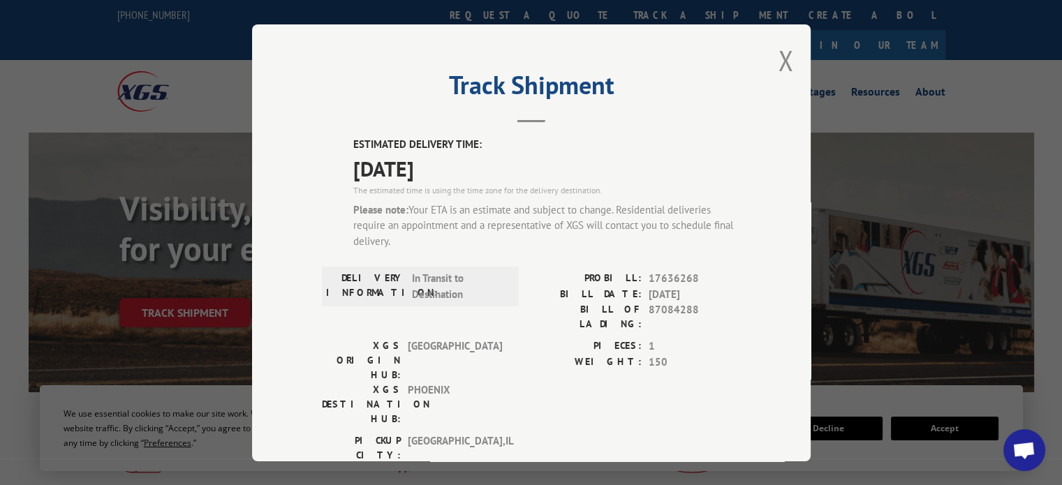 Image resolution: width=1062 pixels, height=485 pixels. What do you see at coordinates (587, 346) in the screenshot?
I see `label: PIECES:` at bounding box center [587, 346].